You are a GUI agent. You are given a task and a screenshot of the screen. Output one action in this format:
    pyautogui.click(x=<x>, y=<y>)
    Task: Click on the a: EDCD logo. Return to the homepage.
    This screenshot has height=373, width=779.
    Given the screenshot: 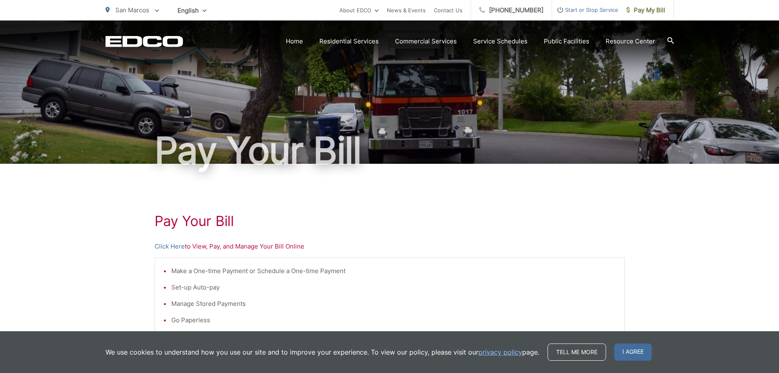 What is the action you would take?
    pyautogui.click(x=144, y=41)
    